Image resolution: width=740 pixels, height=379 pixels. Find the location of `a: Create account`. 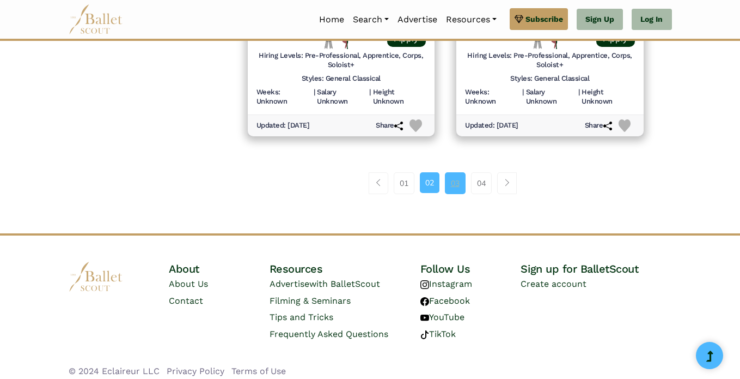

a: Create account is located at coordinates (553, 283).